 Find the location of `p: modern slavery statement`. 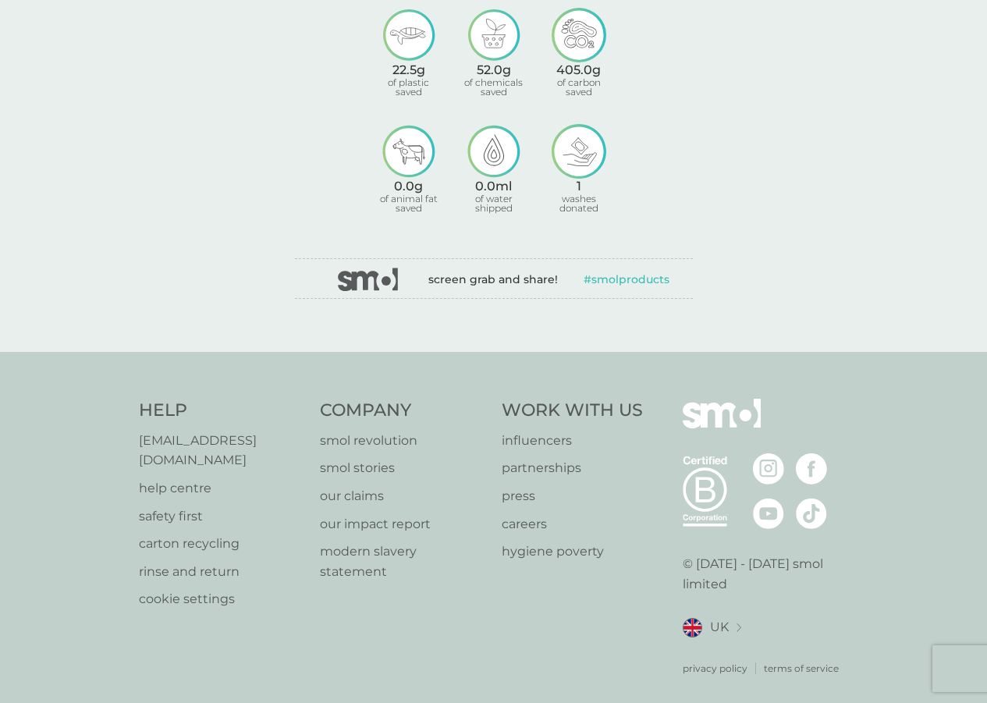

p: modern slavery statement is located at coordinates (402, 561).